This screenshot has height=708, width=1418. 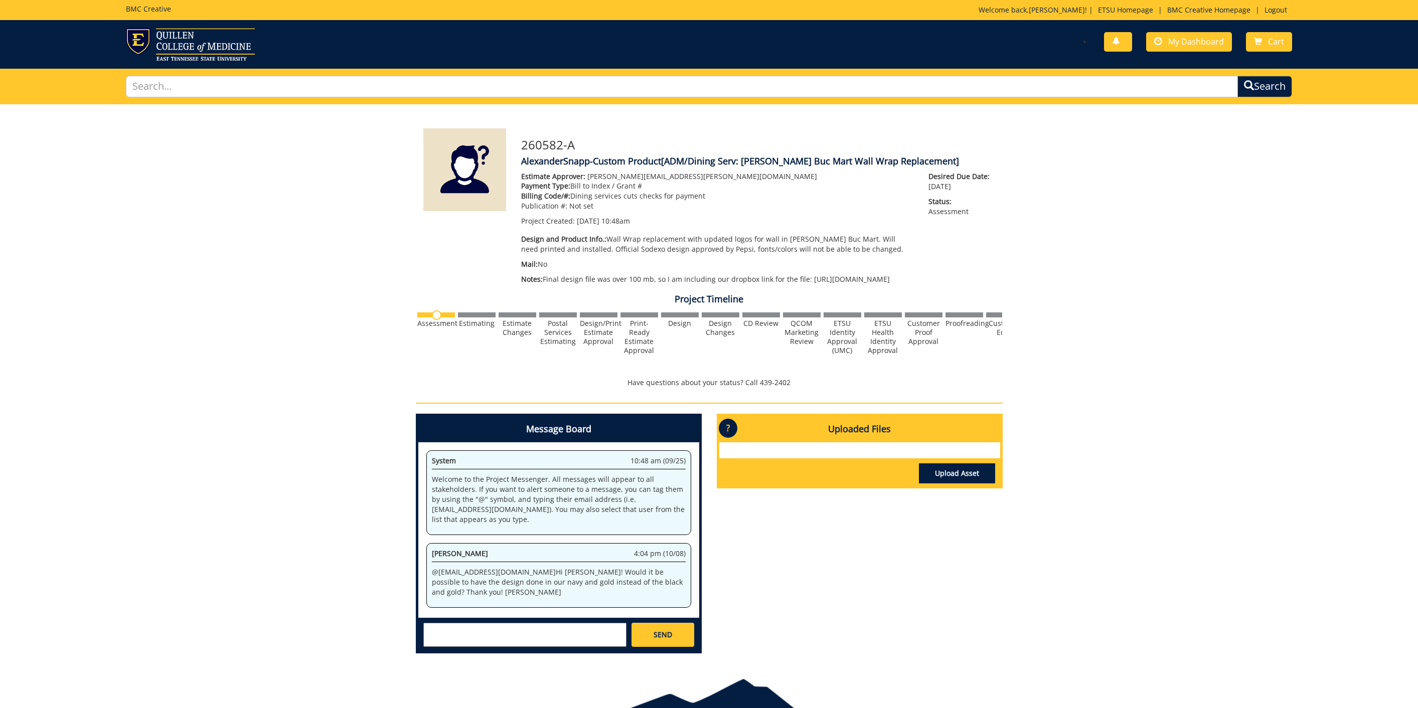 I want to click on h3: 260582-A, so click(x=758, y=145).